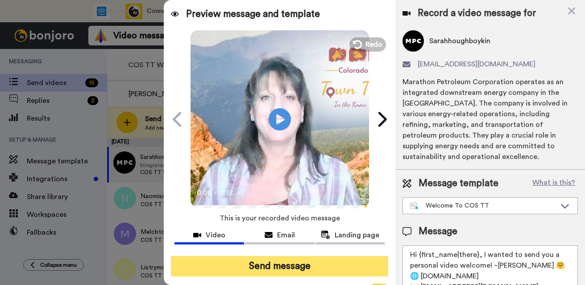 Image resolution: width=585 pixels, height=285 pixels. I want to click on button: Send message, so click(279, 267).